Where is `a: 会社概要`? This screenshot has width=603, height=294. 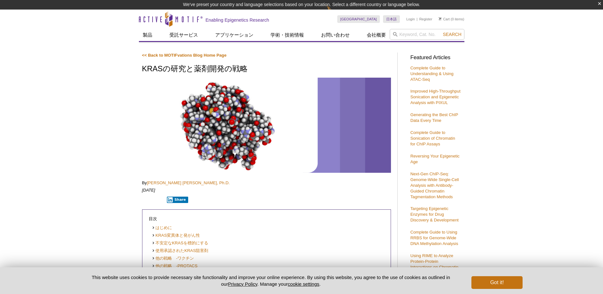
a: 会社概要 is located at coordinates (376, 35).